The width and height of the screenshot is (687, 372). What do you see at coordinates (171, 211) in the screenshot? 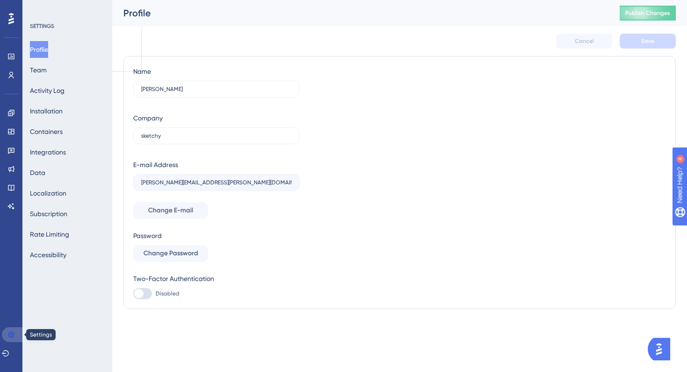
I see `button: Change E-mail` at bounding box center [171, 211].